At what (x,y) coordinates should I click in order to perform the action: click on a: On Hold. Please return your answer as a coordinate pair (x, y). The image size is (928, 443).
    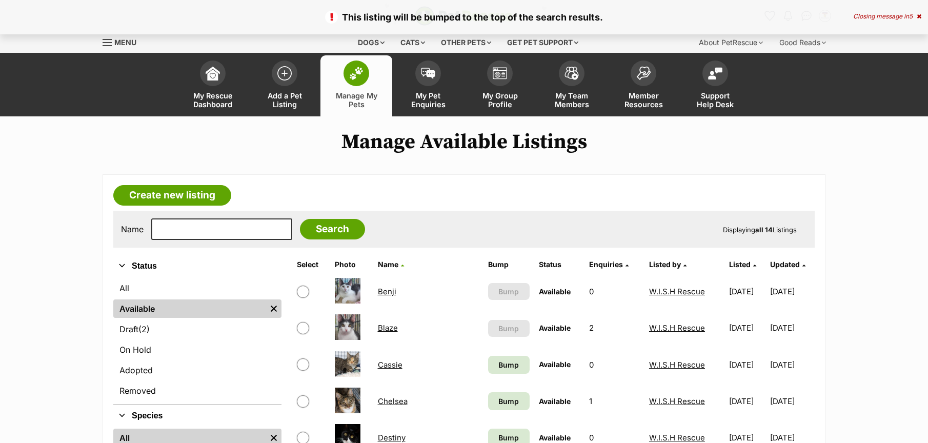
    Looking at the image, I should click on (197, 349).